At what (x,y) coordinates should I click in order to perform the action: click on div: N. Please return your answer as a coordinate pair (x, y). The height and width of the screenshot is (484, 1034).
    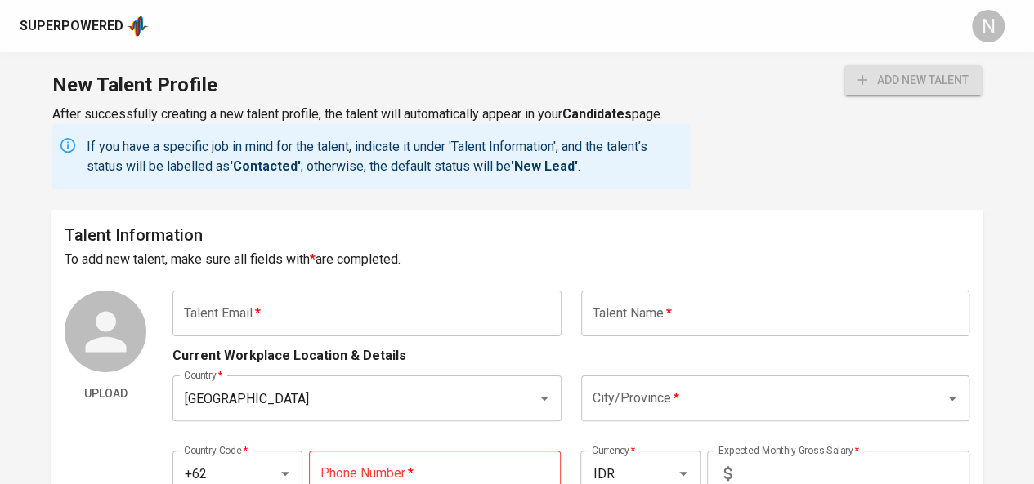
    Looking at the image, I should click on (988, 26).